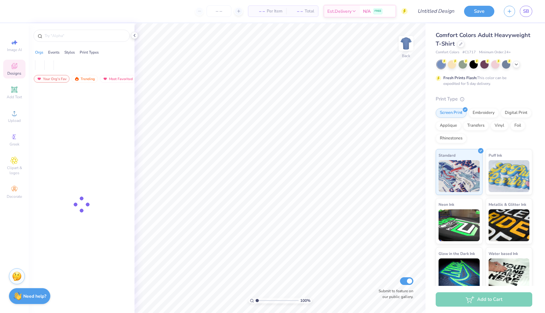  Describe the element at coordinates (14, 73) in the screenshot. I see `span: Designs` at that location.